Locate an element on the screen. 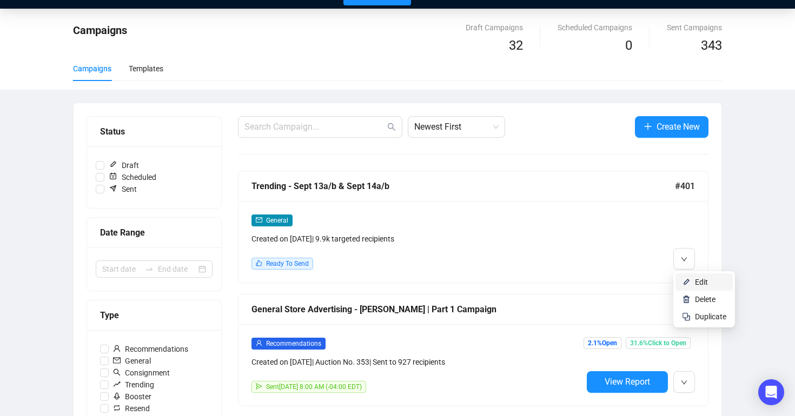  span: Scheduled is located at coordinates (133, 177).